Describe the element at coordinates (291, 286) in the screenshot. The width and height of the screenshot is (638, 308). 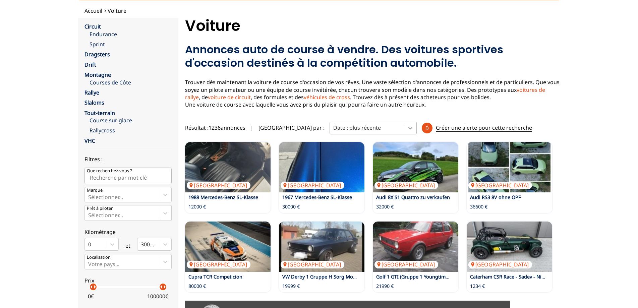
I see `p: 19999 €` at that location.